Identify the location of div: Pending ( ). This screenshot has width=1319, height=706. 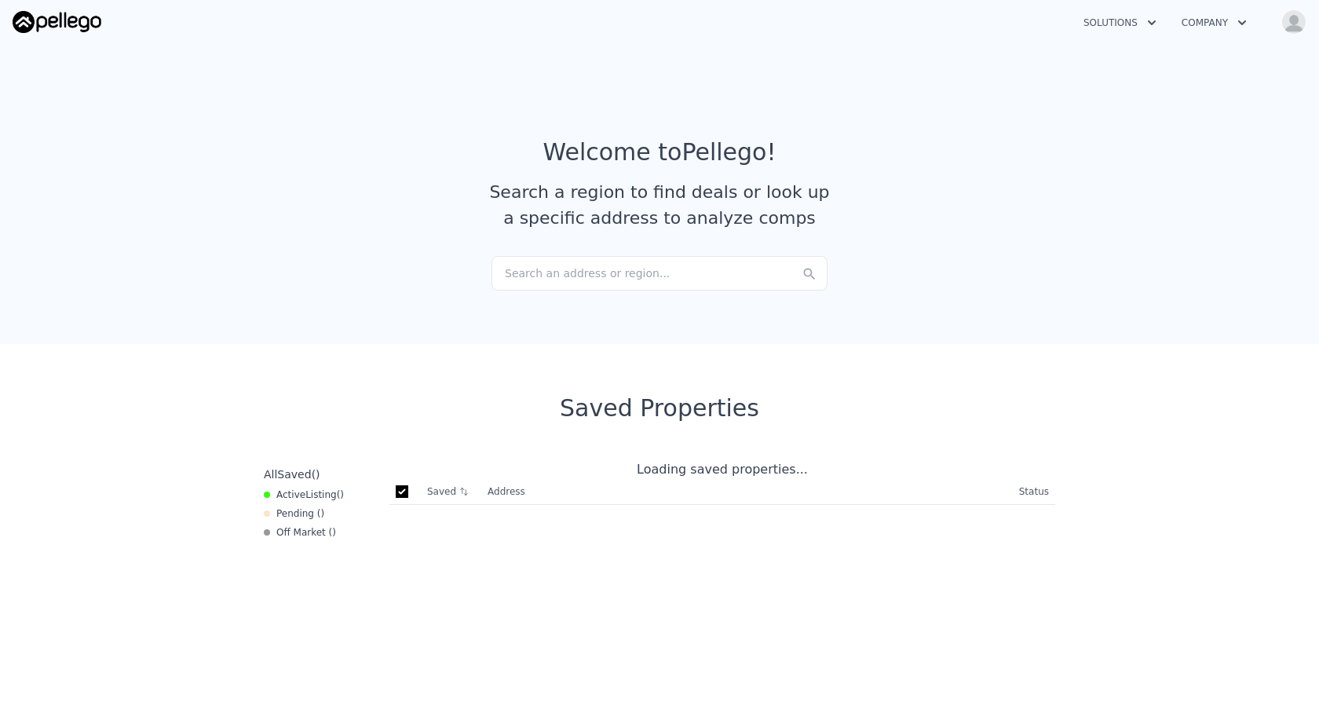
(294, 513).